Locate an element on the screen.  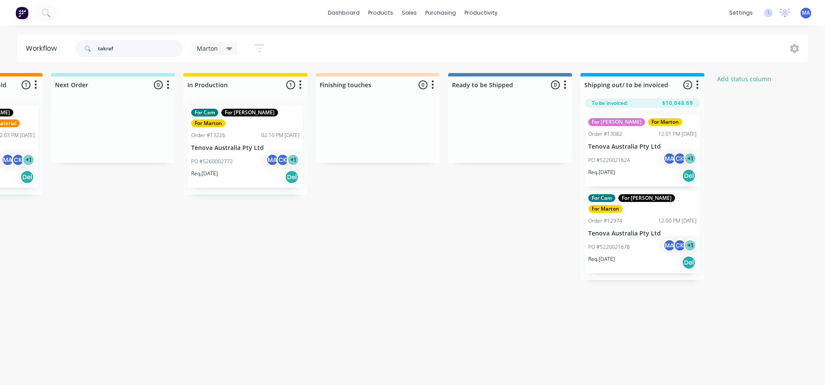
div: sales is located at coordinates (409, 13).